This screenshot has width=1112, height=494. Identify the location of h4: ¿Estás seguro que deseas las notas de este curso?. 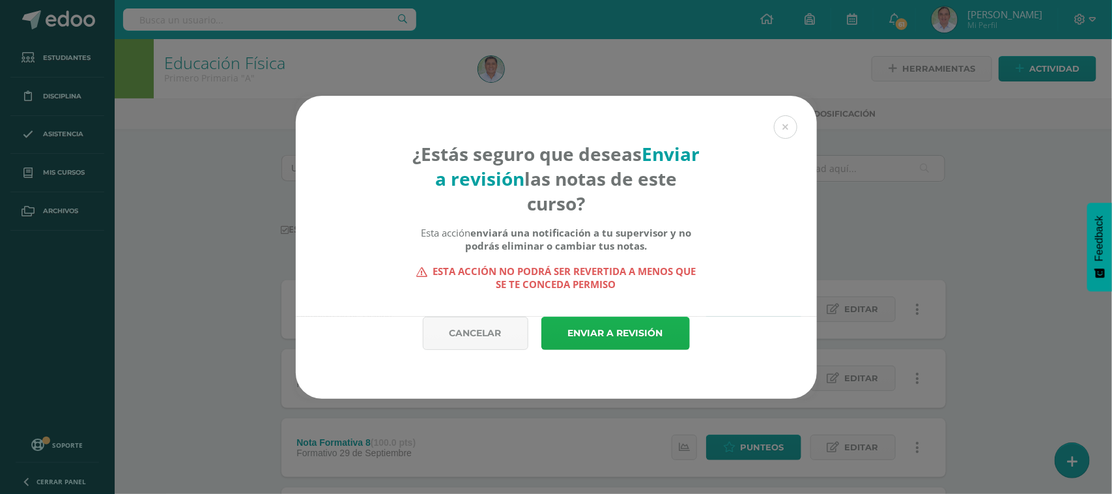
(556, 179).